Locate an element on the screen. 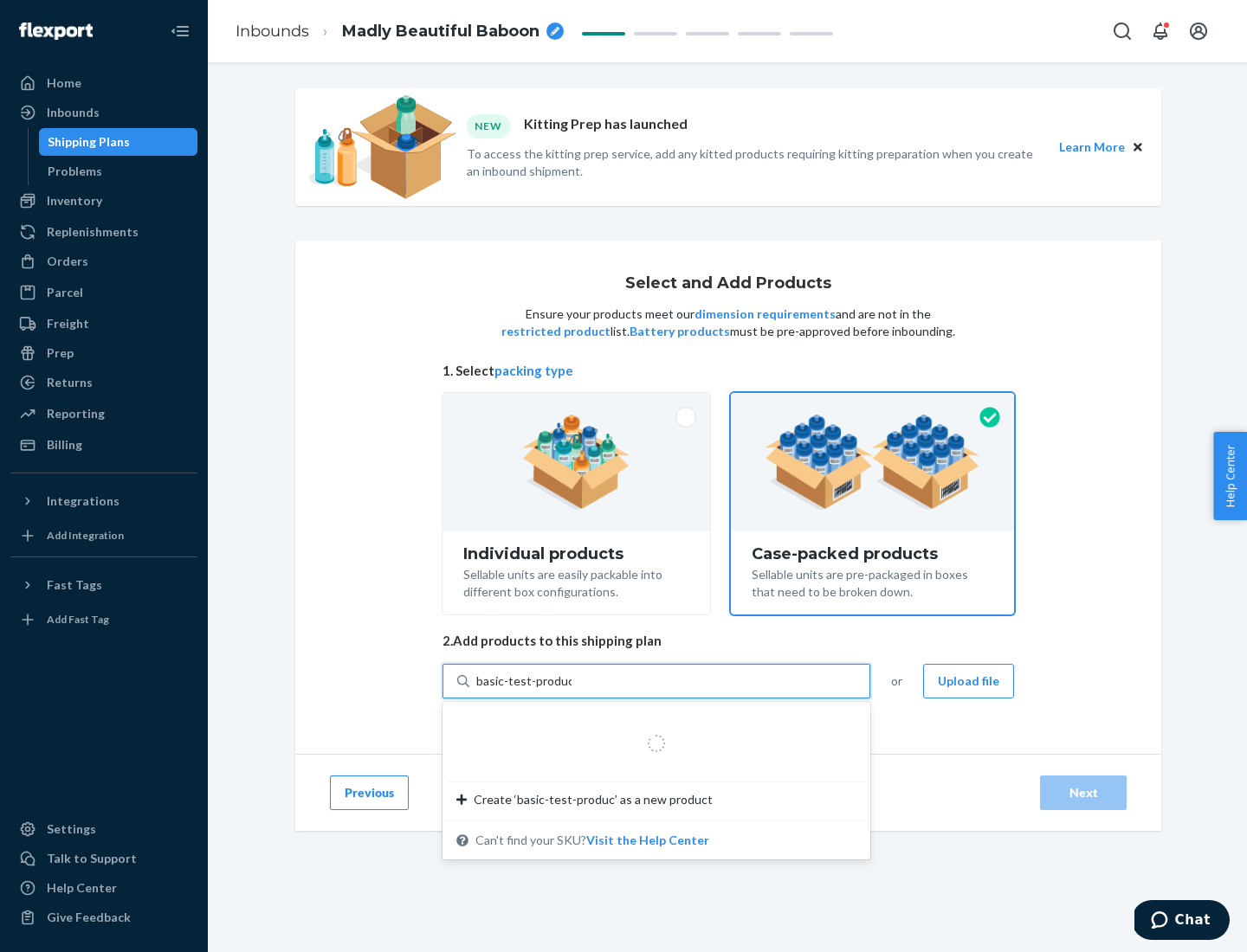 The height and width of the screenshot is (952, 1247). div: Case-packed products is located at coordinates (872, 554).